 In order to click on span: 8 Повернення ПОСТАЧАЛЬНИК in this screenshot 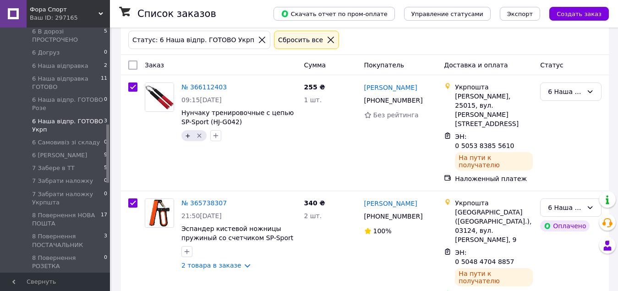, I will do `click(68, 241)`.